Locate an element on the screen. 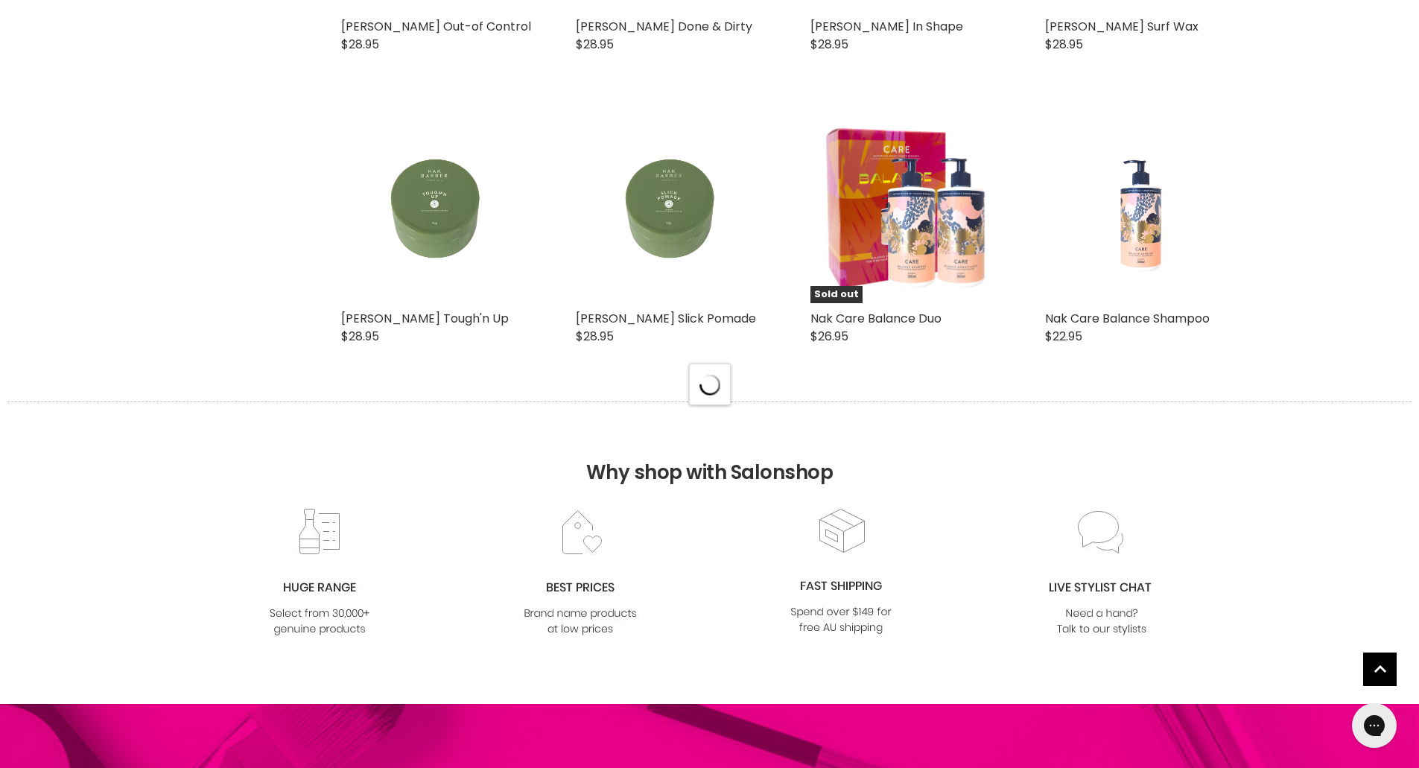 The width and height of the screenshot is (1419, 768). img: Nak Barber Slick Pomade is located at coordinates (670, 208).